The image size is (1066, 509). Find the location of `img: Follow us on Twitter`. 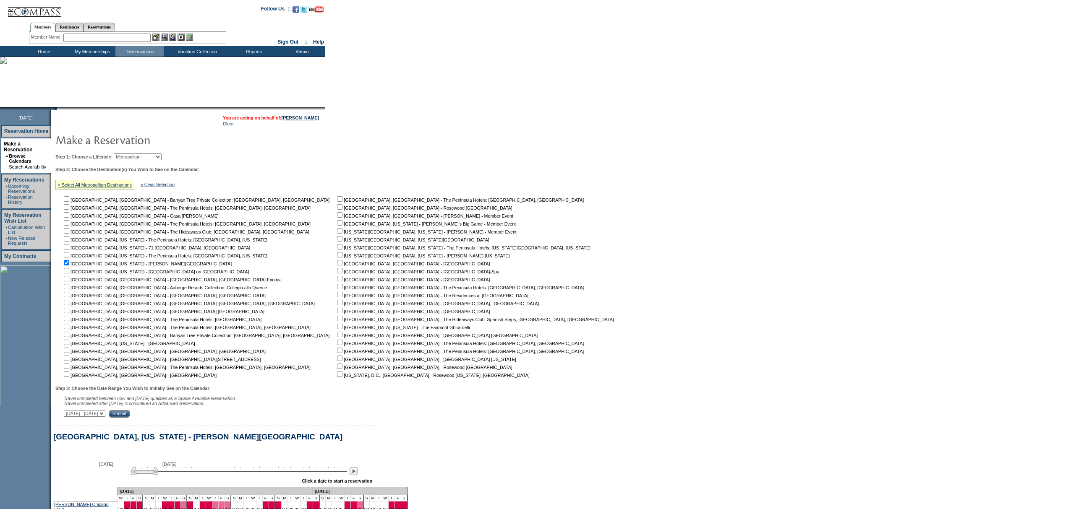

img: Follow us on Twitter is located at coordinates (304, 9).